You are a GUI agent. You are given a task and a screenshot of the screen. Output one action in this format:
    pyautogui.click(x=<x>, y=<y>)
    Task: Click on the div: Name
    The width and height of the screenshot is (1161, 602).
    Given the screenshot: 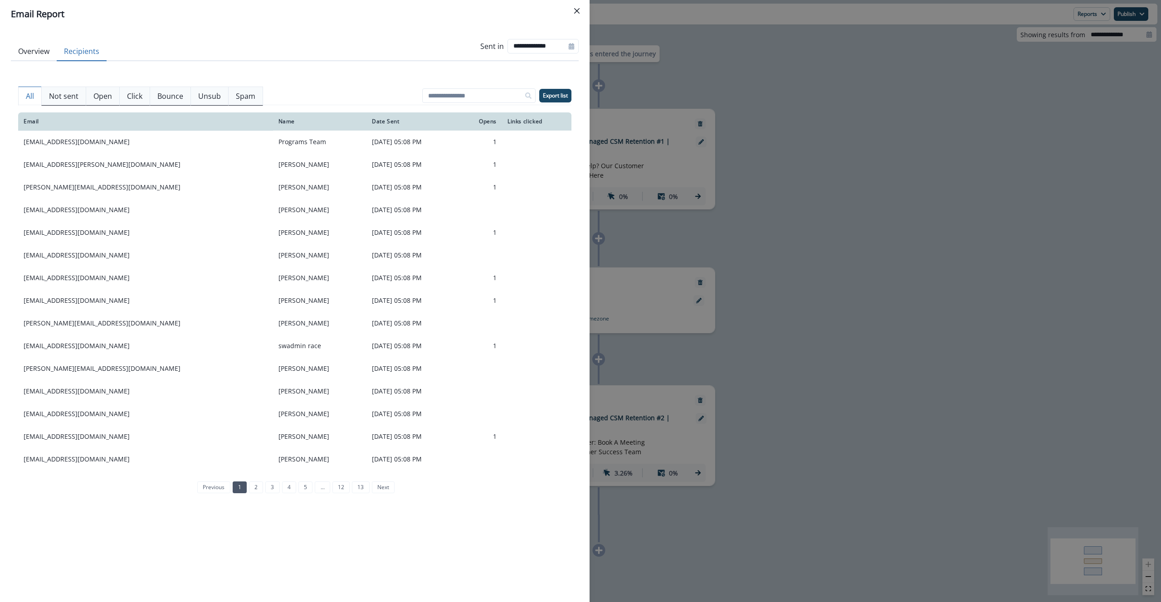 What is the action you would take?
    pyautogui.click(x=320, y=122)
    